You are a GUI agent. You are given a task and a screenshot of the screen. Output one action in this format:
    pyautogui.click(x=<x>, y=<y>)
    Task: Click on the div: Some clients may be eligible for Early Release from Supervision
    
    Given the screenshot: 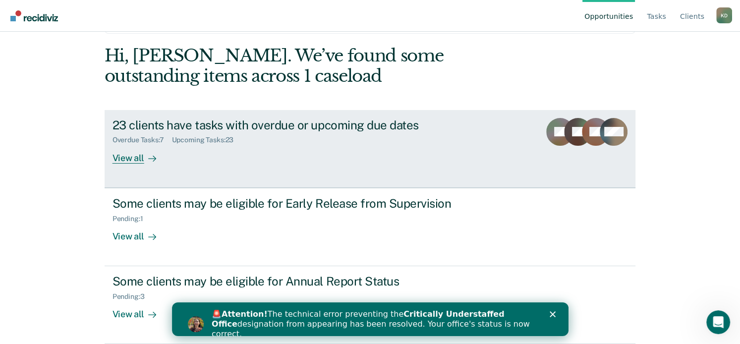 What is the action you would take?
    pyautogui.click(x=287, y=203)
    